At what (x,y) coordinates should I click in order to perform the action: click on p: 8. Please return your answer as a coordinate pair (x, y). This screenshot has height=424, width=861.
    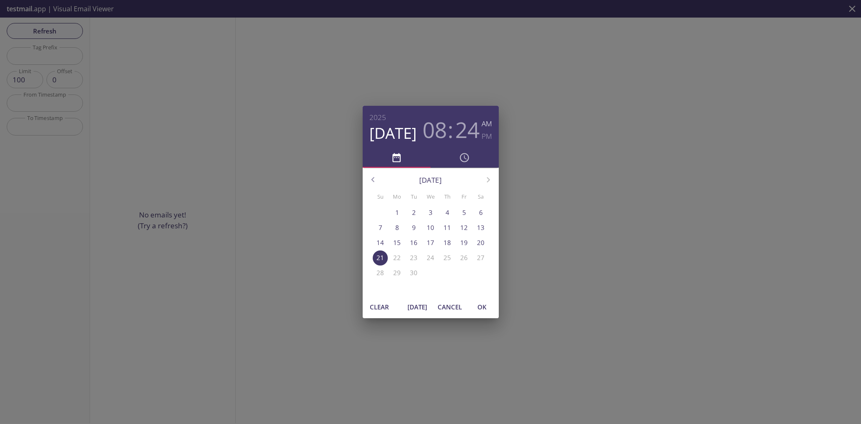
    Looking at the image, I should click on (397, 228).